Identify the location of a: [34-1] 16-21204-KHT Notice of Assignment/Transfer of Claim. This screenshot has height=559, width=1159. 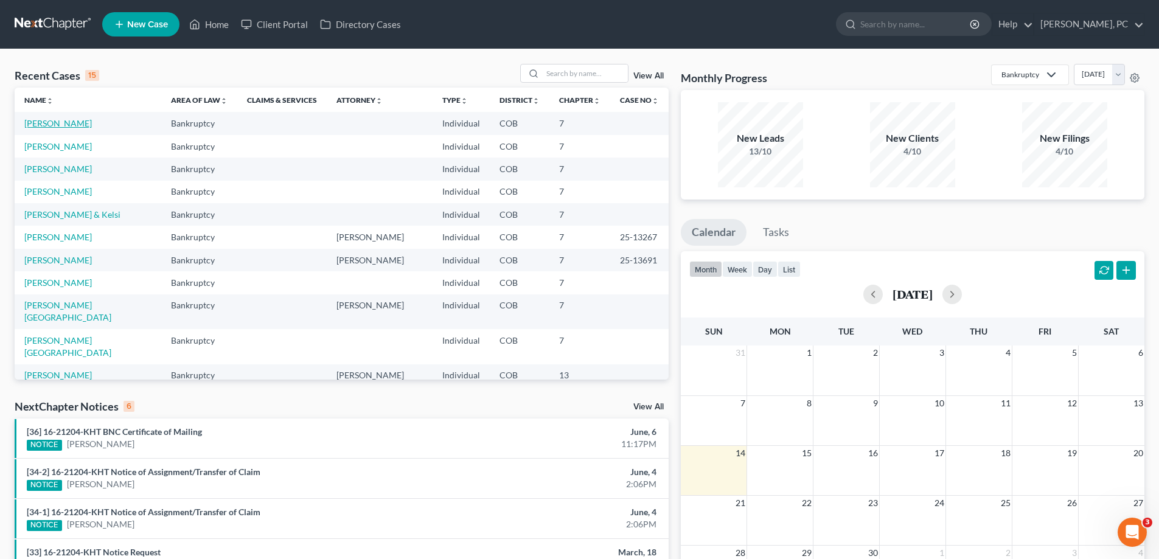
(144, 512).